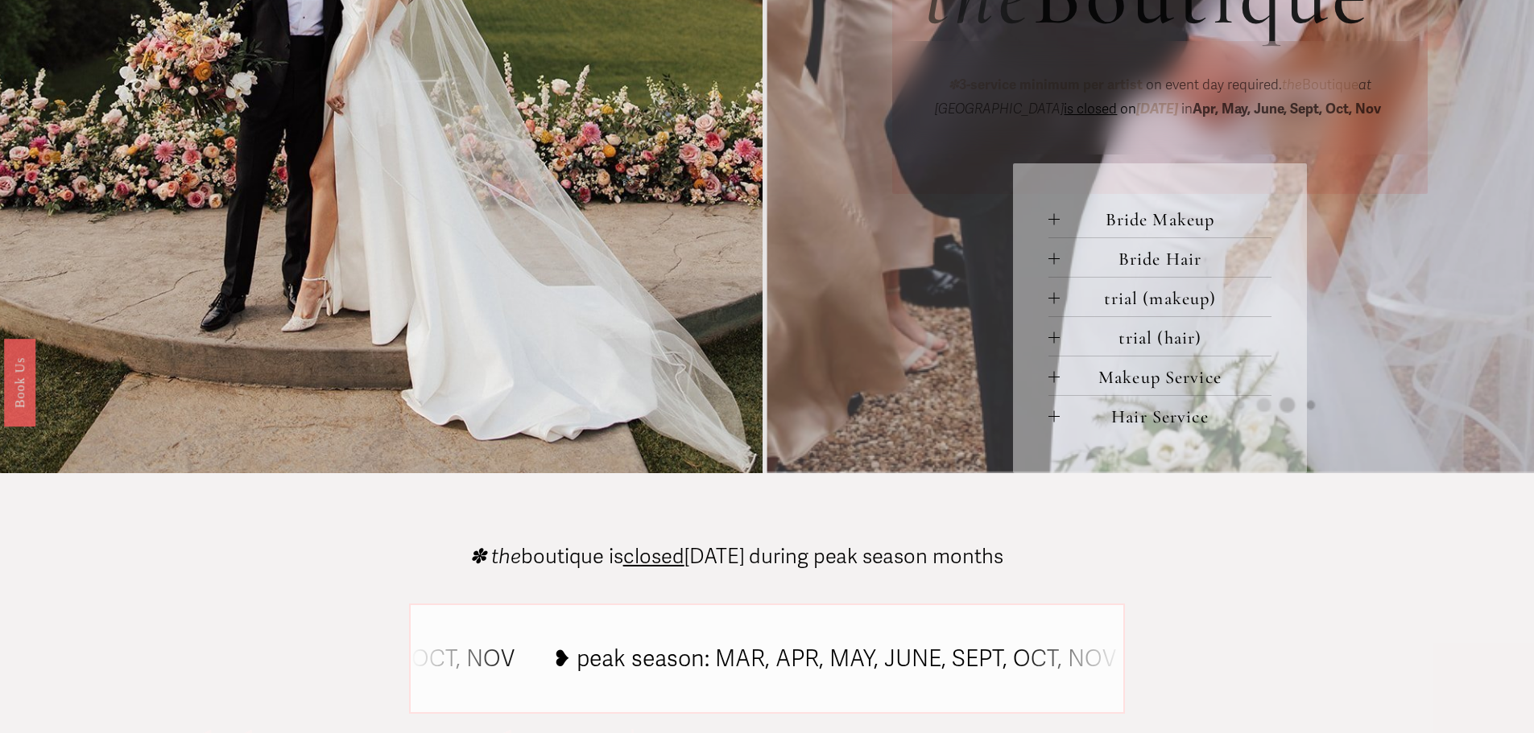  What do you see at coordinates (1165, 219) in the screenshot?
I see `span: Bride Makeup` at bounding box center [1165, 219].